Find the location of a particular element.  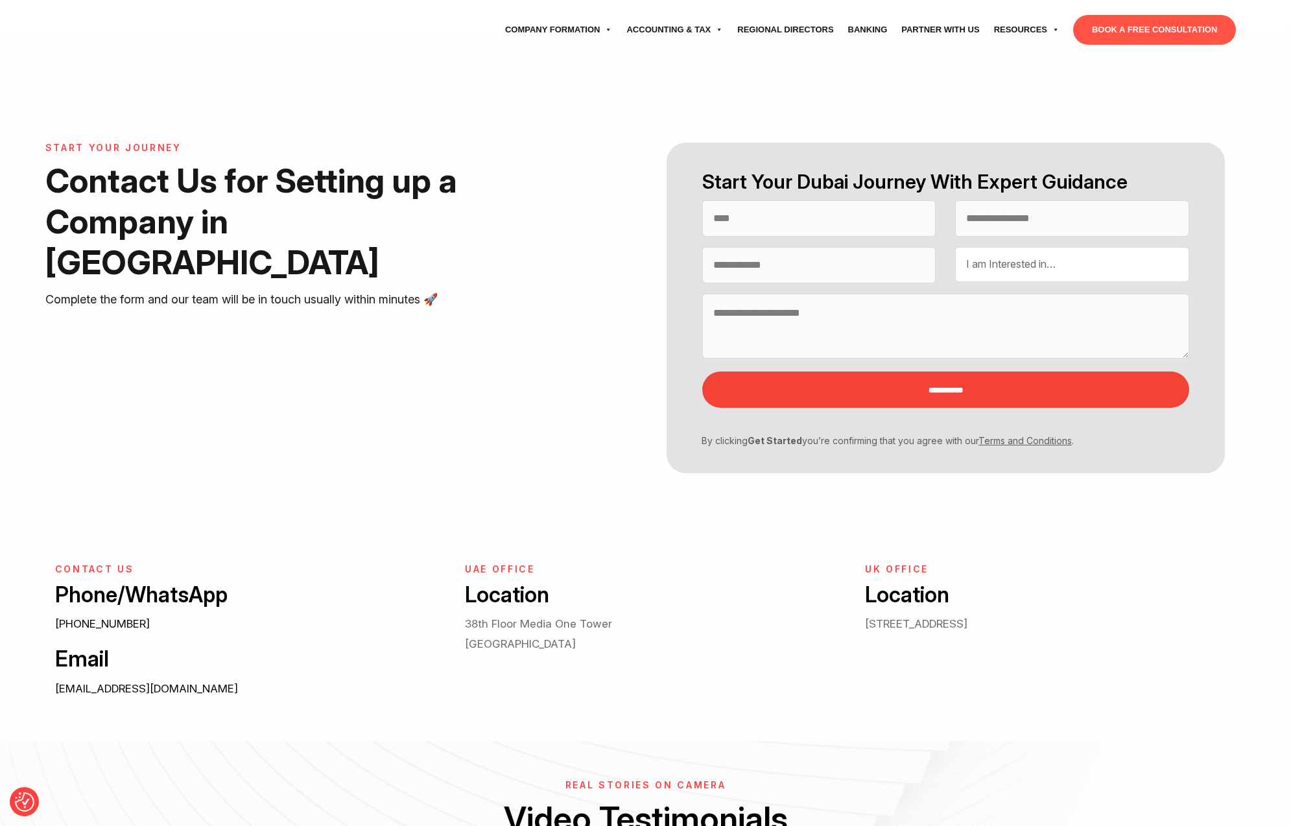

a: Company Formation is located at coordinates (559, 30).